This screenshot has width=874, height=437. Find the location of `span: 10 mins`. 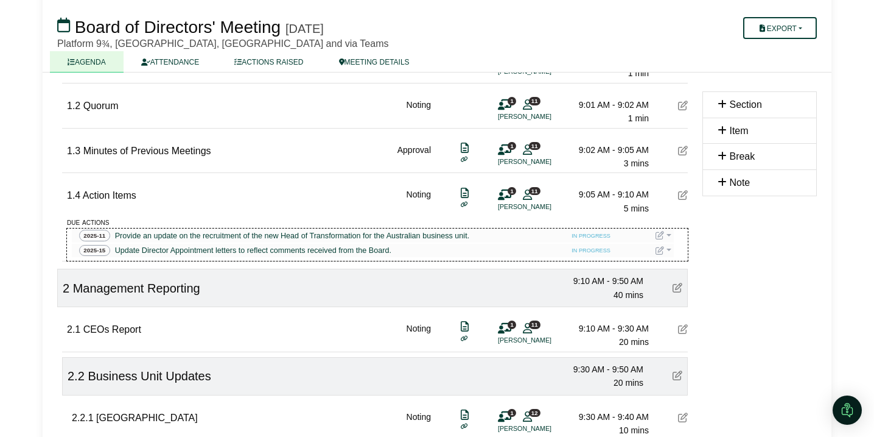

span: 10 mins is located at coordinates (634, 430).